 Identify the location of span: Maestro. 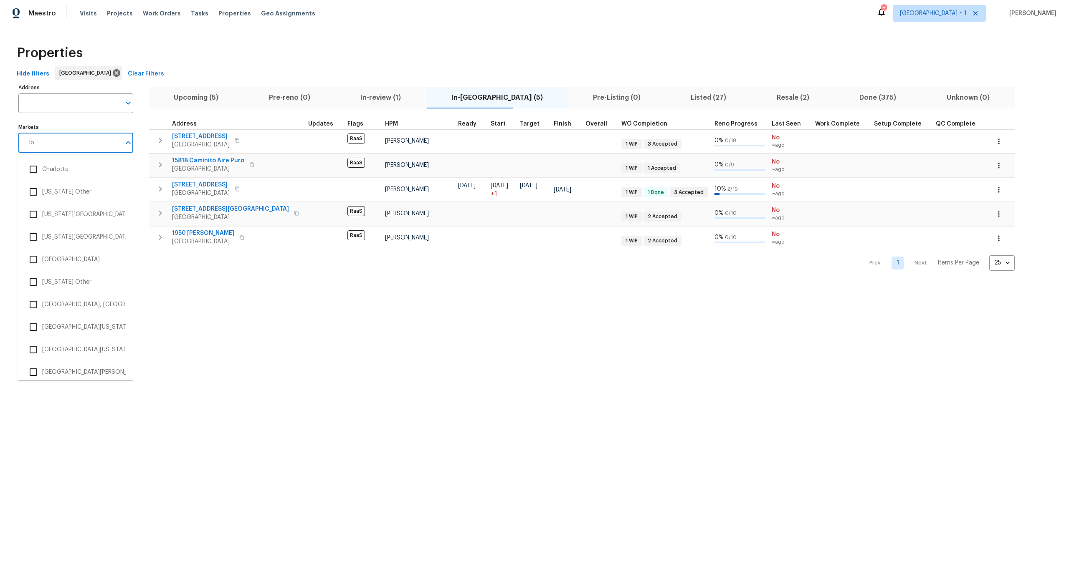
(42, 13).